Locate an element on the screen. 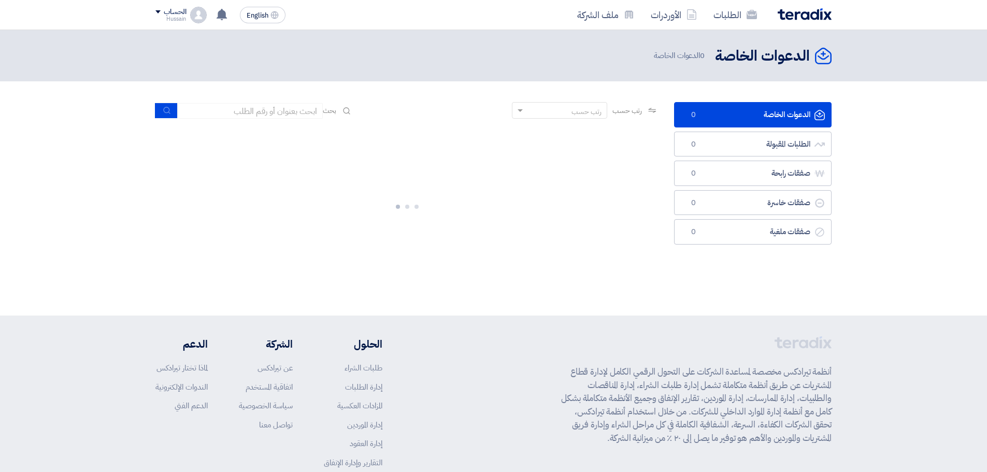 The height and width of the screenshot is (472, 987). a: طلبات الشراء is located at coordinates (363, 368).